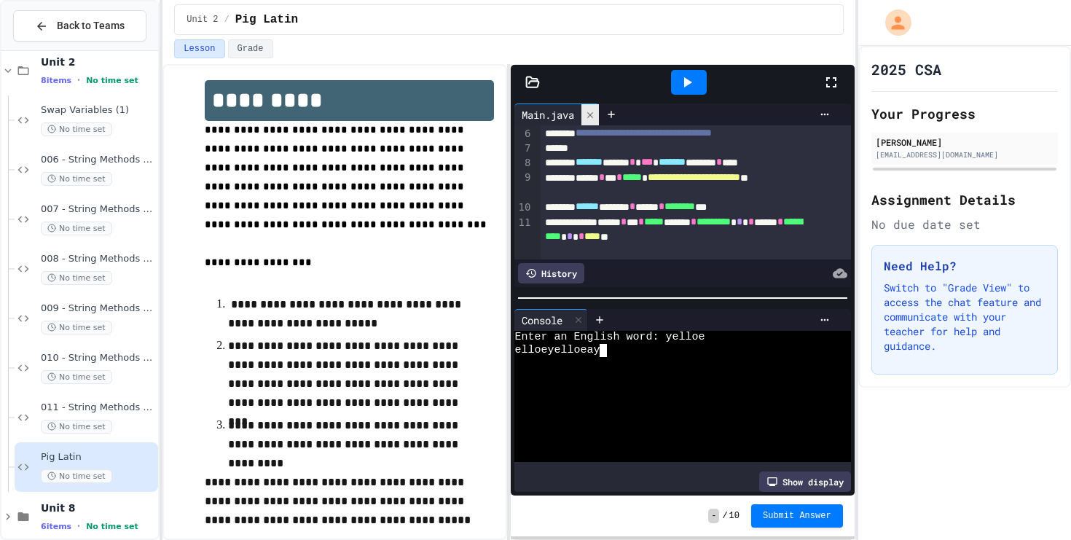 This screenshot has height=540, width=1071. What do you see at coordinates (906, 69) in the screenshot?
I see `h1: 2025 CSA` at bounding box center [906, 69].